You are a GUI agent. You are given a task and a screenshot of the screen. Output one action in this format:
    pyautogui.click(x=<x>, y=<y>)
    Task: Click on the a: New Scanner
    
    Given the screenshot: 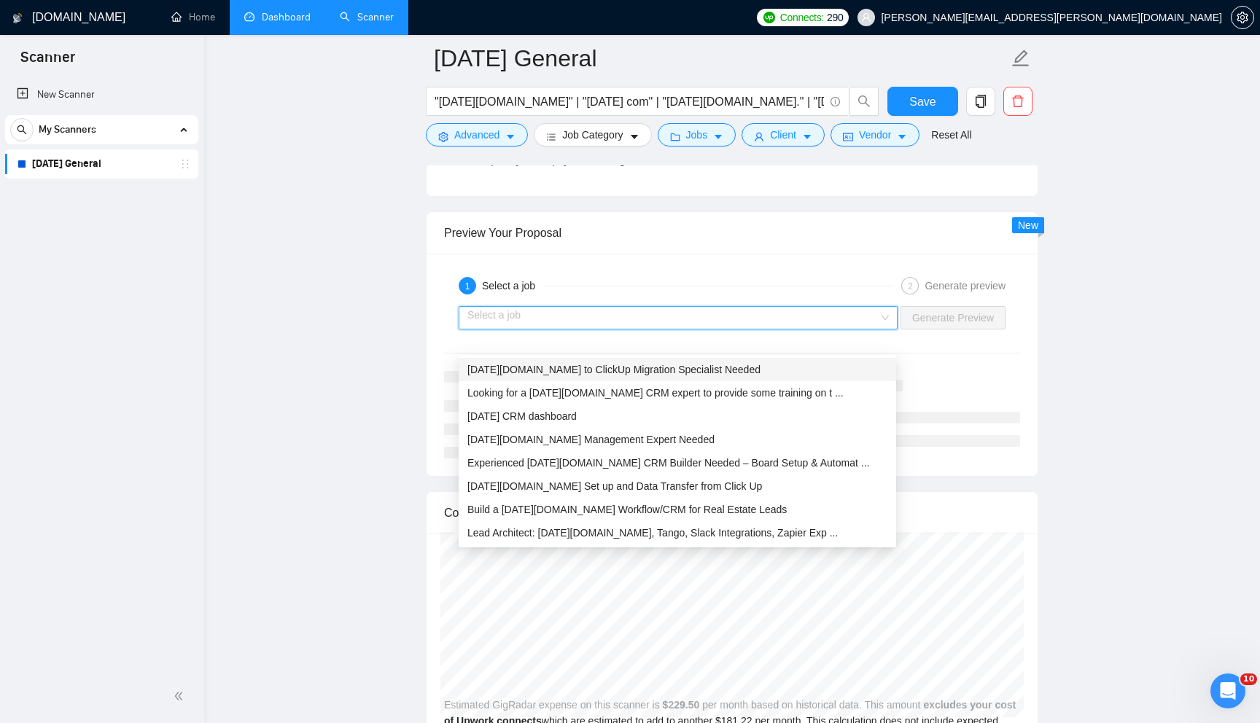 What is the action you would take?
    pyautogui.click(x=101, y=95)
    